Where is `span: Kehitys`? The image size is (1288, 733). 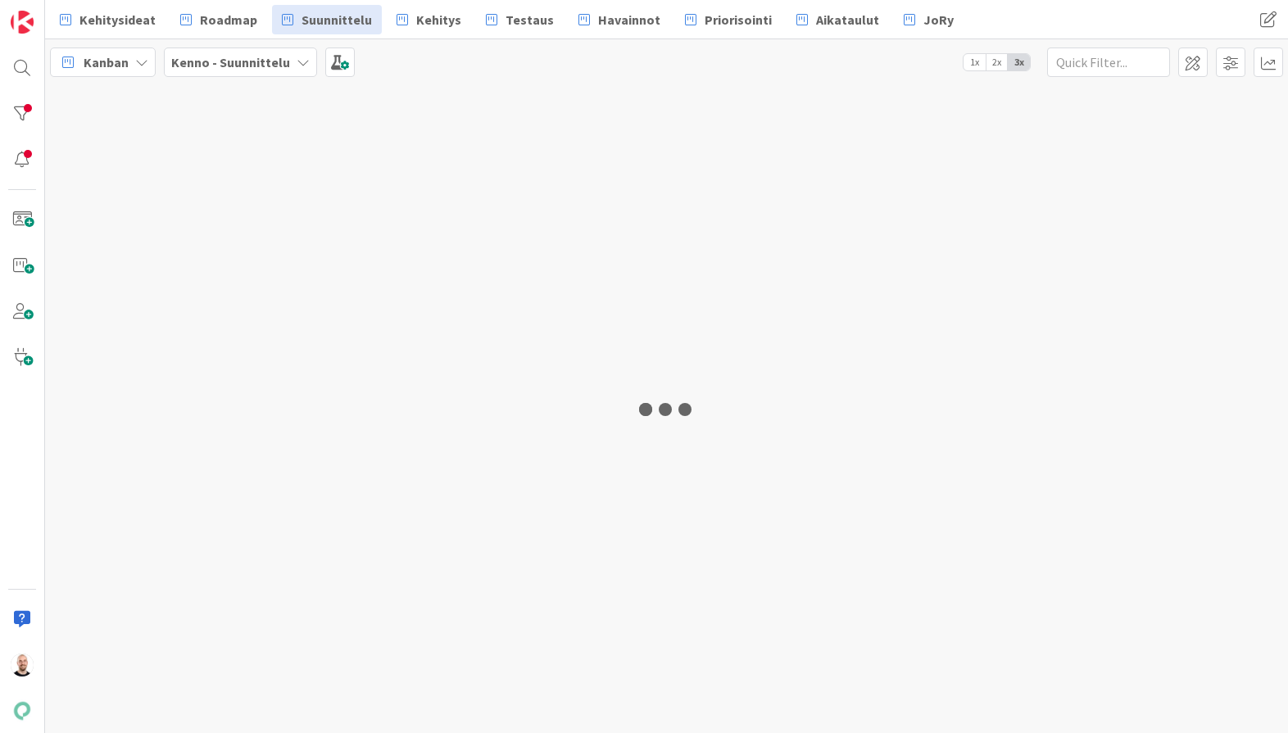
span: Kehitys is located at coordinates (438, 20).